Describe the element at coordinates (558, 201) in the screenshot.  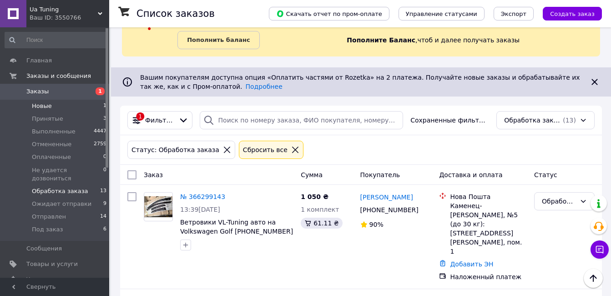
I see `div: Обработка заказа` at that location.